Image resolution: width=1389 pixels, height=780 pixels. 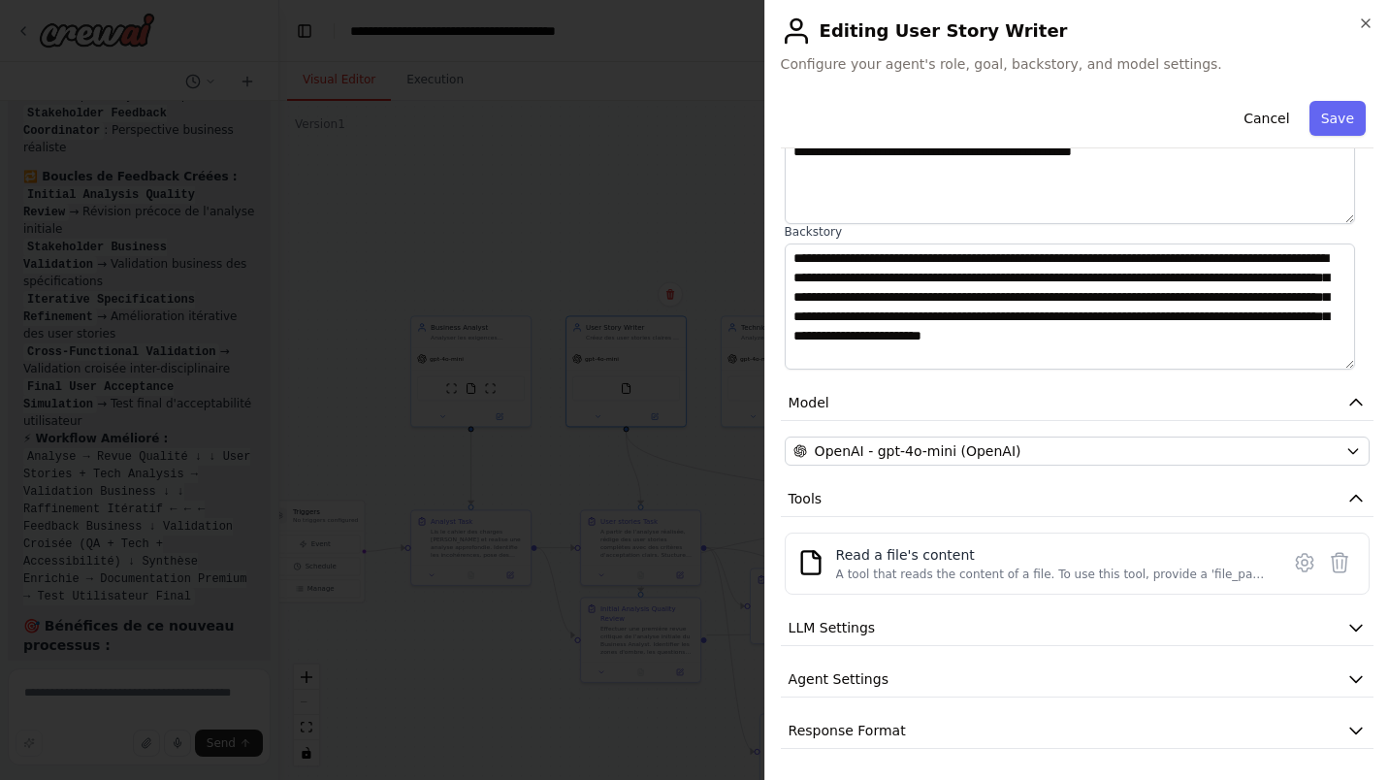 What do you see at coordinates (1051, 574) in the screenshot?
I see `div: A tool that reads the content of a file. To use this tool, provide a 'file_path' parameter with t...` at bounding box center [1051, 574].